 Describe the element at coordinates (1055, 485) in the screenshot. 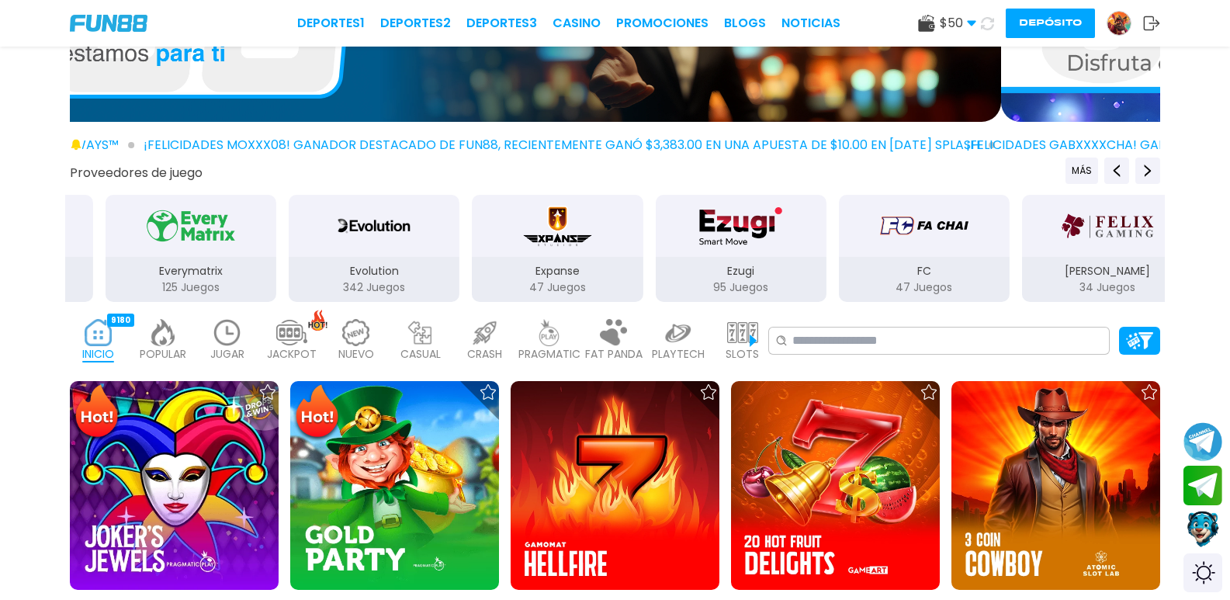

I see `img: 3 Coin Cowboy` at that location.